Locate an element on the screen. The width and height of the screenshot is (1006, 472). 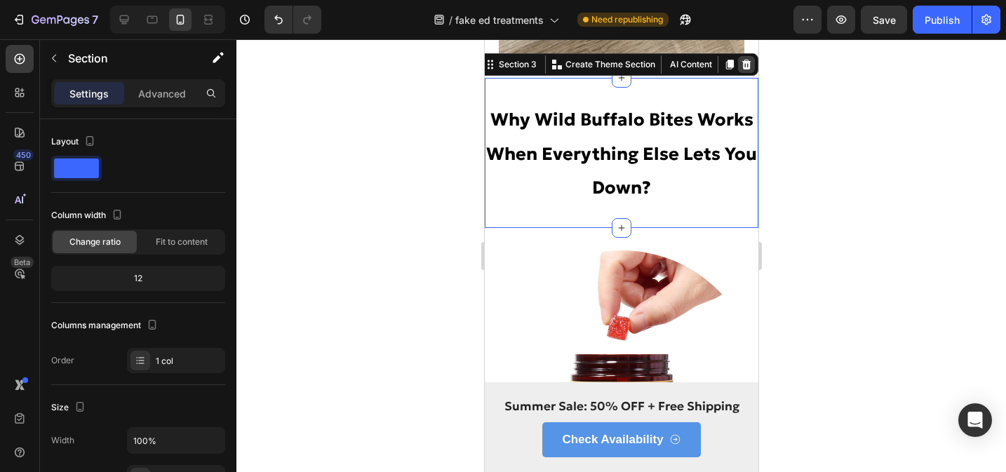
p: Summer Sale: 50% OFF + Free Shipping is located at coordinates (137, 367).